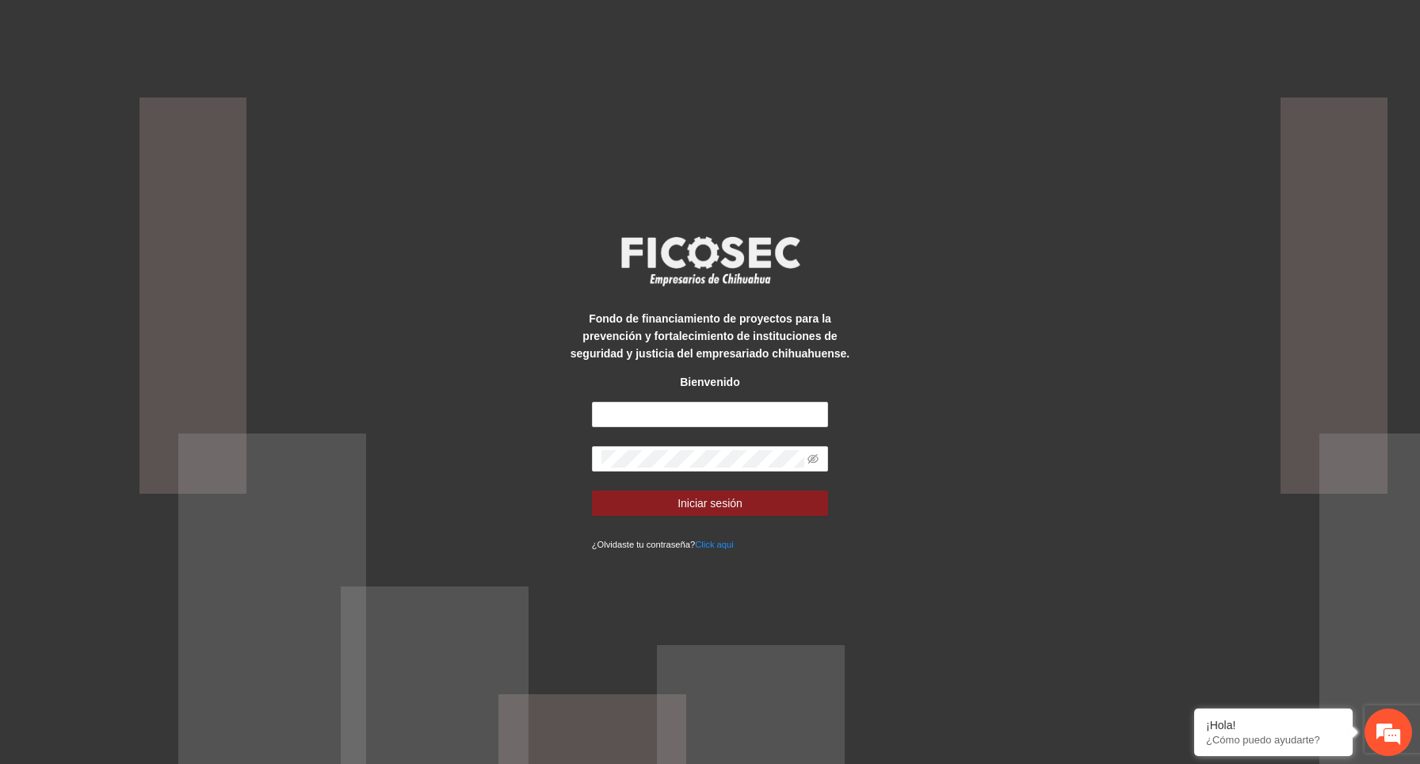 The width and height of the screenshot is (1420, 764). I want to click on span: Iniciar sesión, so click(710, 503).